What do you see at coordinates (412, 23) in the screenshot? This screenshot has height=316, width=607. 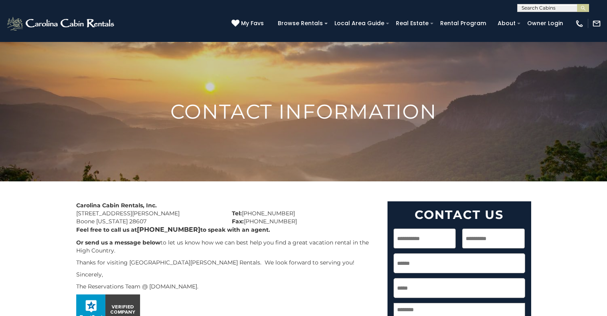 I see `a: Real Estate` at bounding box center [412, 23].